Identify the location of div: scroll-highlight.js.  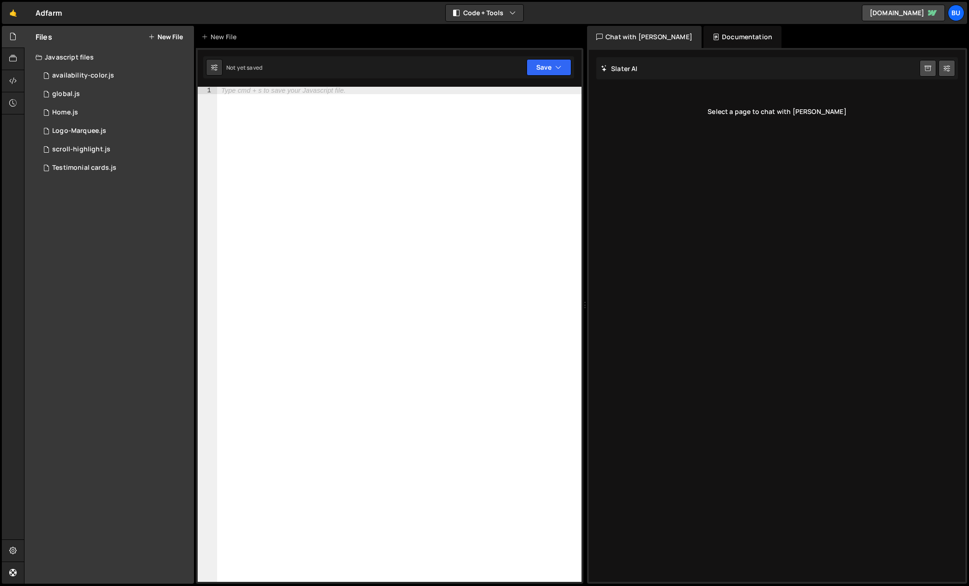
(81, 150).